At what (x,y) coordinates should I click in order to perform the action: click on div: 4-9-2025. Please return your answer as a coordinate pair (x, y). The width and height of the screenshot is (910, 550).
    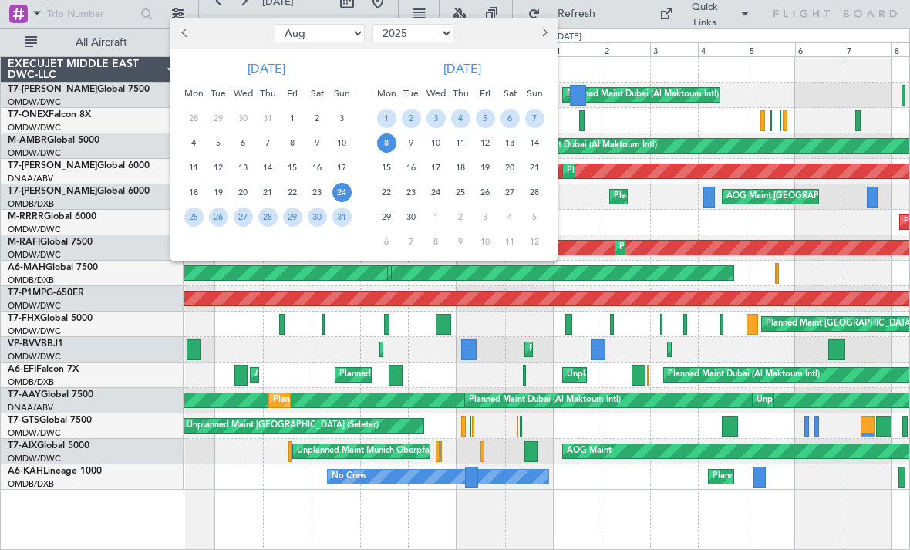
    Looking at the image, I should click on (460, 118).